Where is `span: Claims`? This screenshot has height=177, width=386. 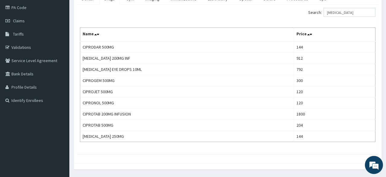 span: Claims is located at coordinates (19, 21).